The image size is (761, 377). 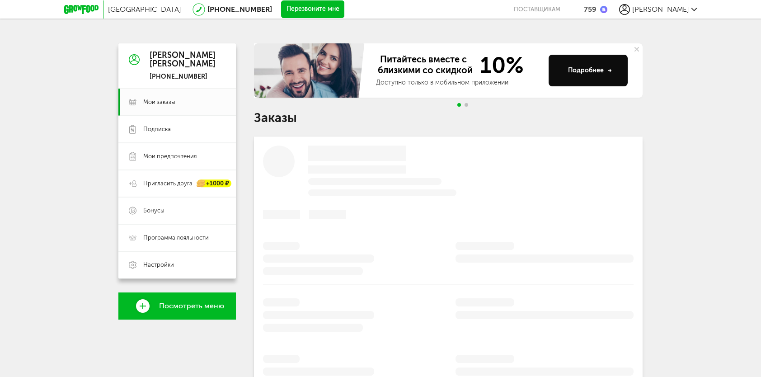 What do you see at coordinates (214, 183) in the screenshot?
I see `div: +1000 ₽` at bounding box center [214, 183].